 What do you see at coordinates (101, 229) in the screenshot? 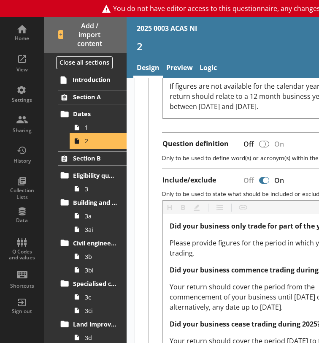
I see `span: 3ai` at bounding box center [101, 229].